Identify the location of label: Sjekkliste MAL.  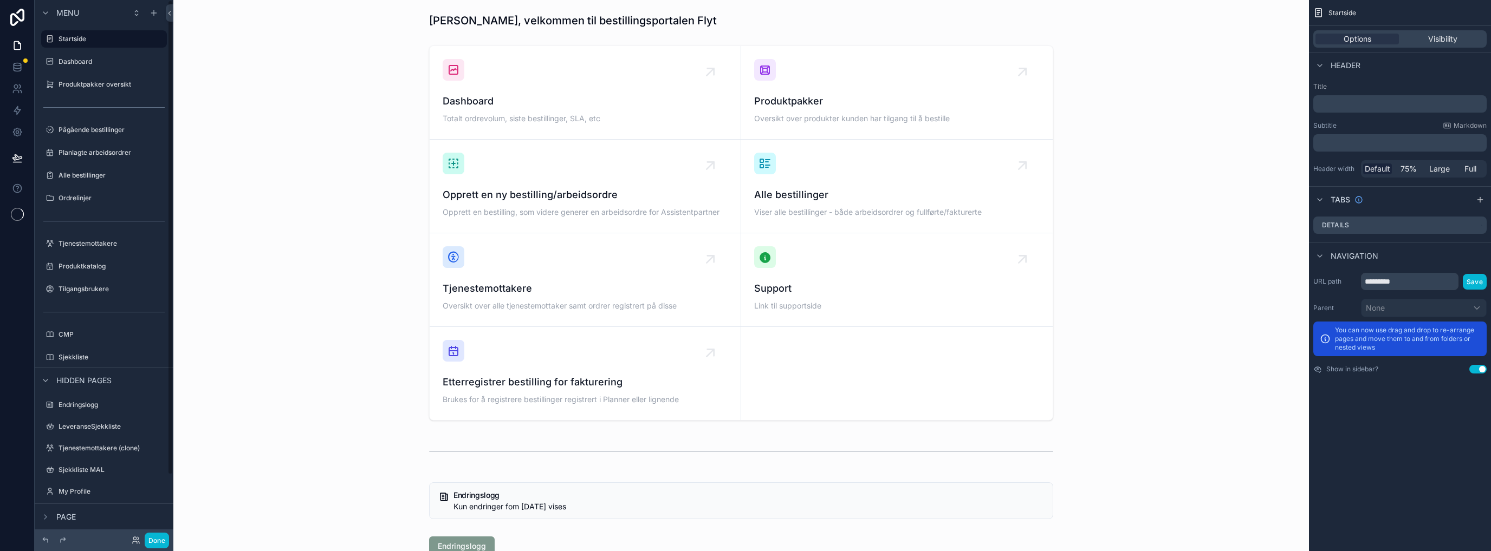
(112, 470).